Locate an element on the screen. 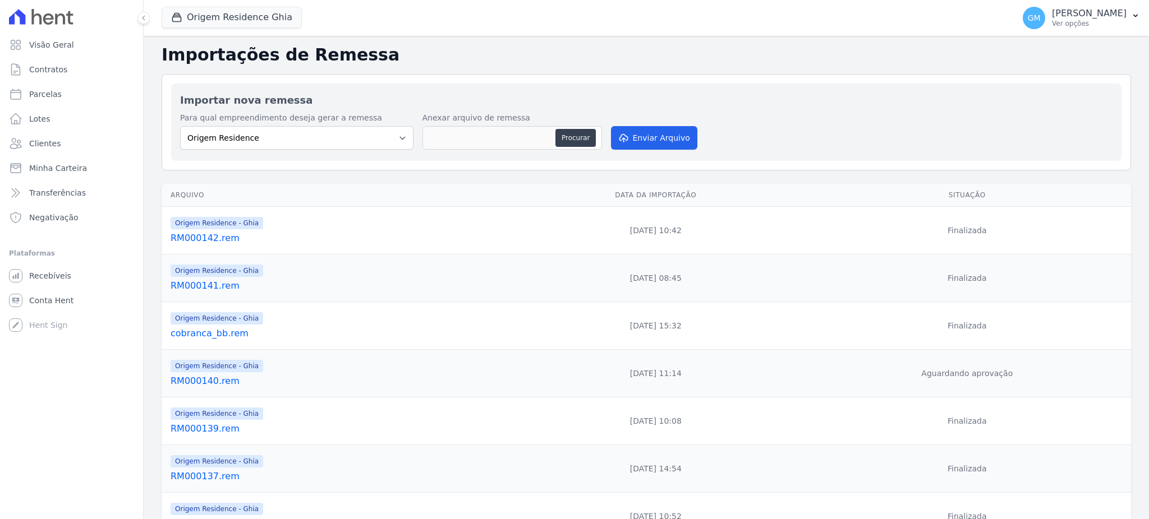  a: Conta Hent is located at coordinates (71, 301).